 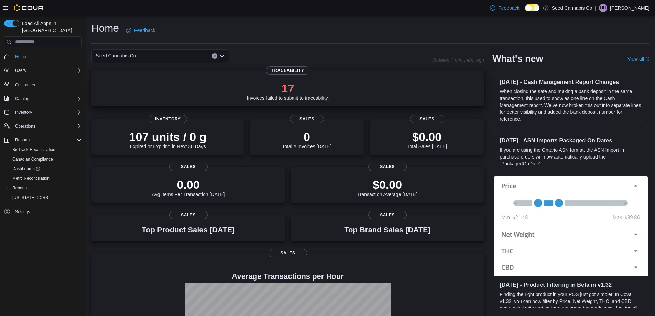 What do you see at coordinates (25, 85) in the screenshot?
I see `a: Customers` at bounding box center [25, 85].